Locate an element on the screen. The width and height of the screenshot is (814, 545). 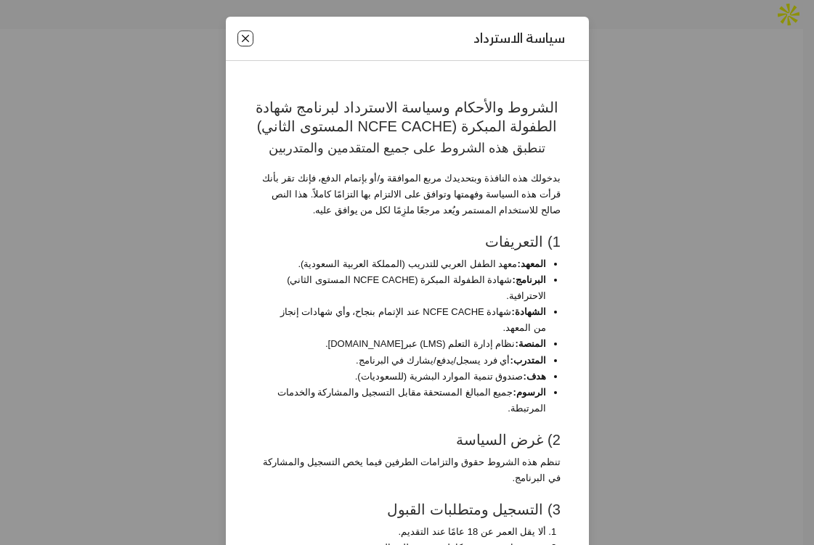
p: تنظم هذه الشروط حقوق والتزامات الطرفين فيما يخص التسجيل والمشاركة في البرنامج. is located at coordinates (406, 470).